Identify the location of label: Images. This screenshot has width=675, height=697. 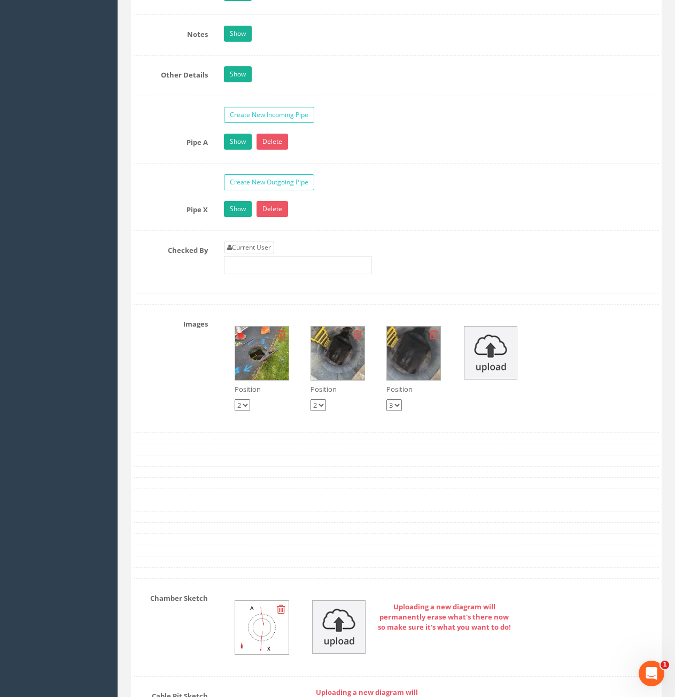
(171, 322).